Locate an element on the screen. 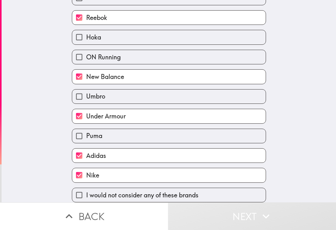 The height and width of the screenshot is (230, 336). span: ON Running is located at coordinates (103, 57).